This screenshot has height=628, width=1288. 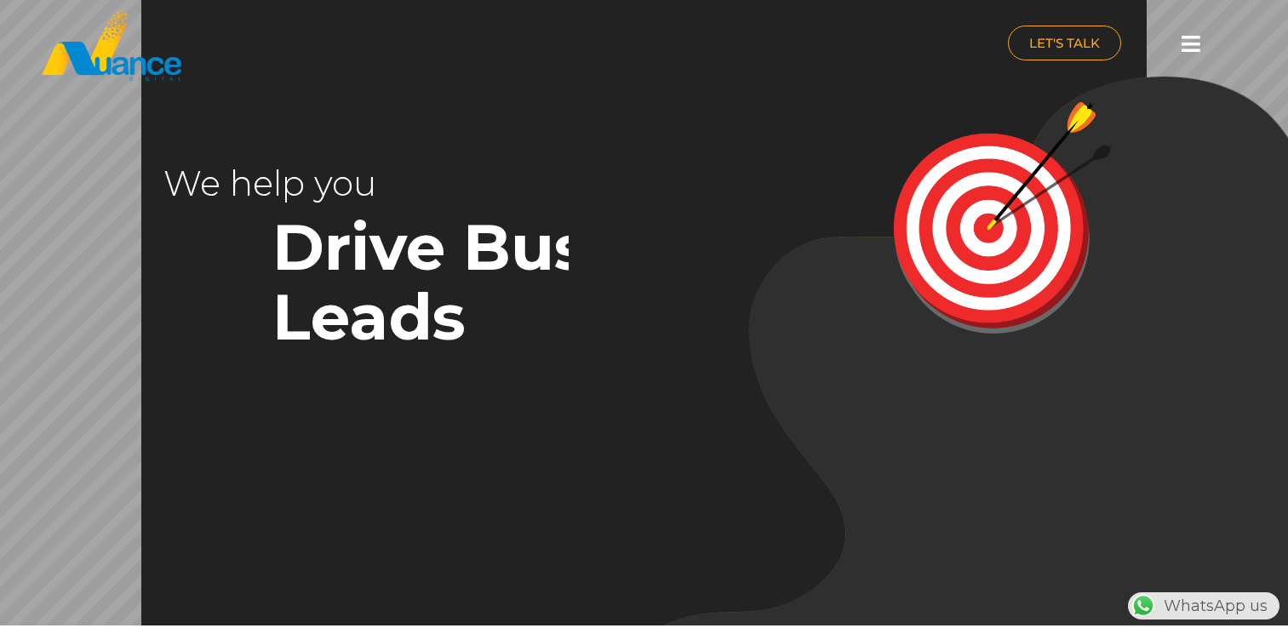 What do you see at coordinates (1143, 606) in the screenshot?
I see `img: WhatsApp` at bounding box center [1143, 606].